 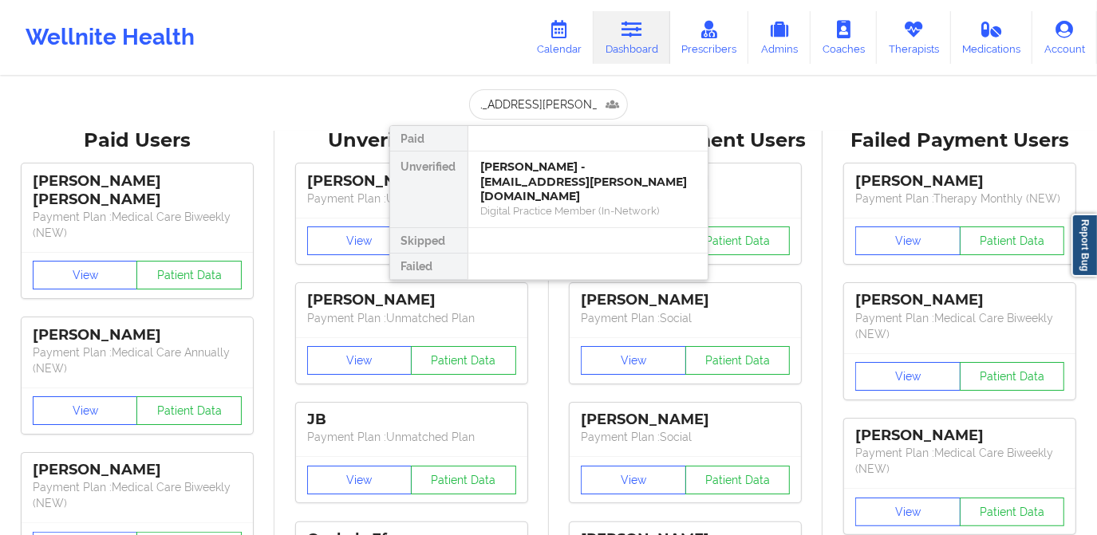 What do you see at coordinates (428, 139) in the screenshot?
I see `div: Paid` at bounding box center [428, 139].